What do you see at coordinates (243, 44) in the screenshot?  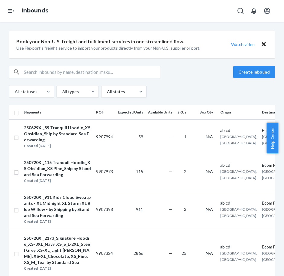 I see `button: Watch video` at bounding box center [243, 44].